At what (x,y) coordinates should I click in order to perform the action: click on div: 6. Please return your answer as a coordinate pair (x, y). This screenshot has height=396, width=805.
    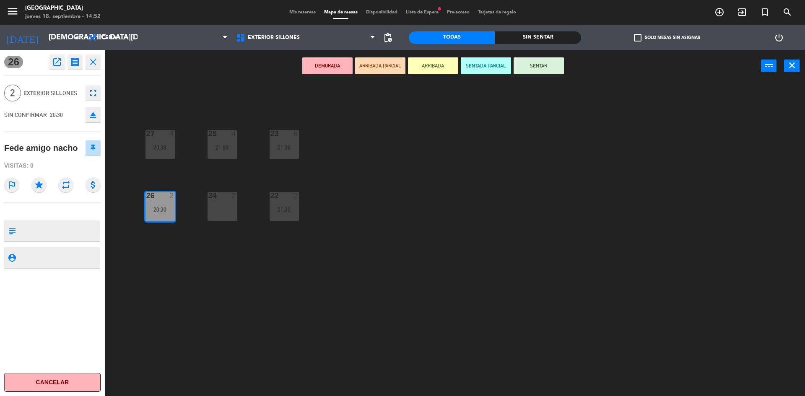
    Looking at the image, I should click on (296, 134).